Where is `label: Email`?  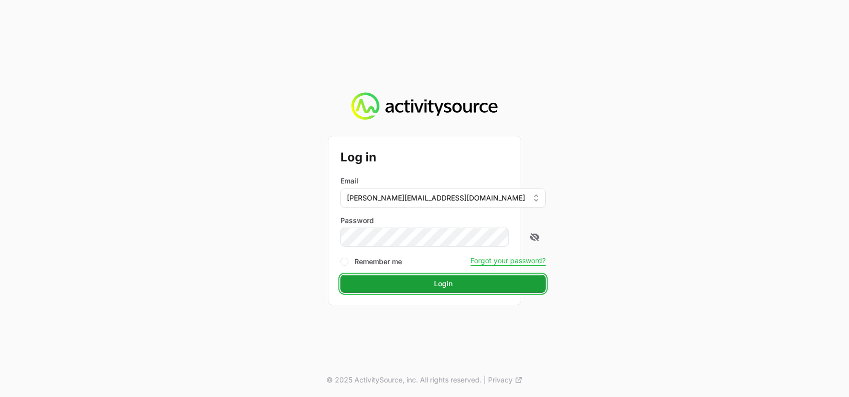
label: Email is located at coordinates (350, 181).